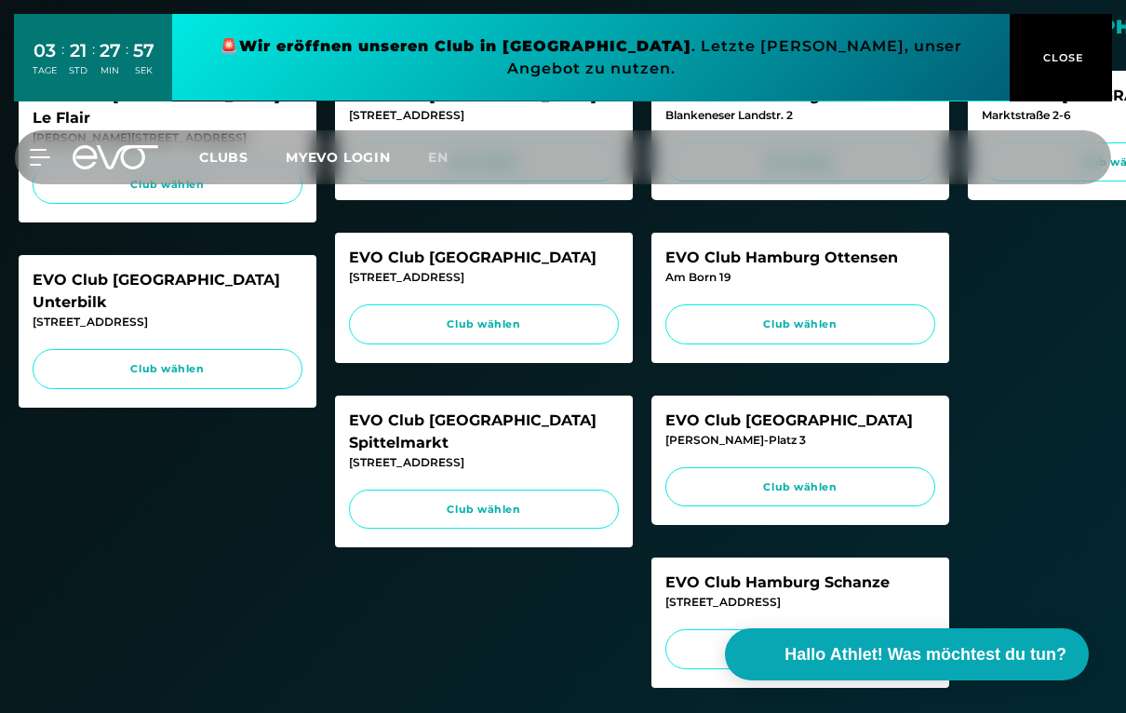  Describe the element at coordinates (45, 71) in the screenshot. I see `div: TAGE` at that location.